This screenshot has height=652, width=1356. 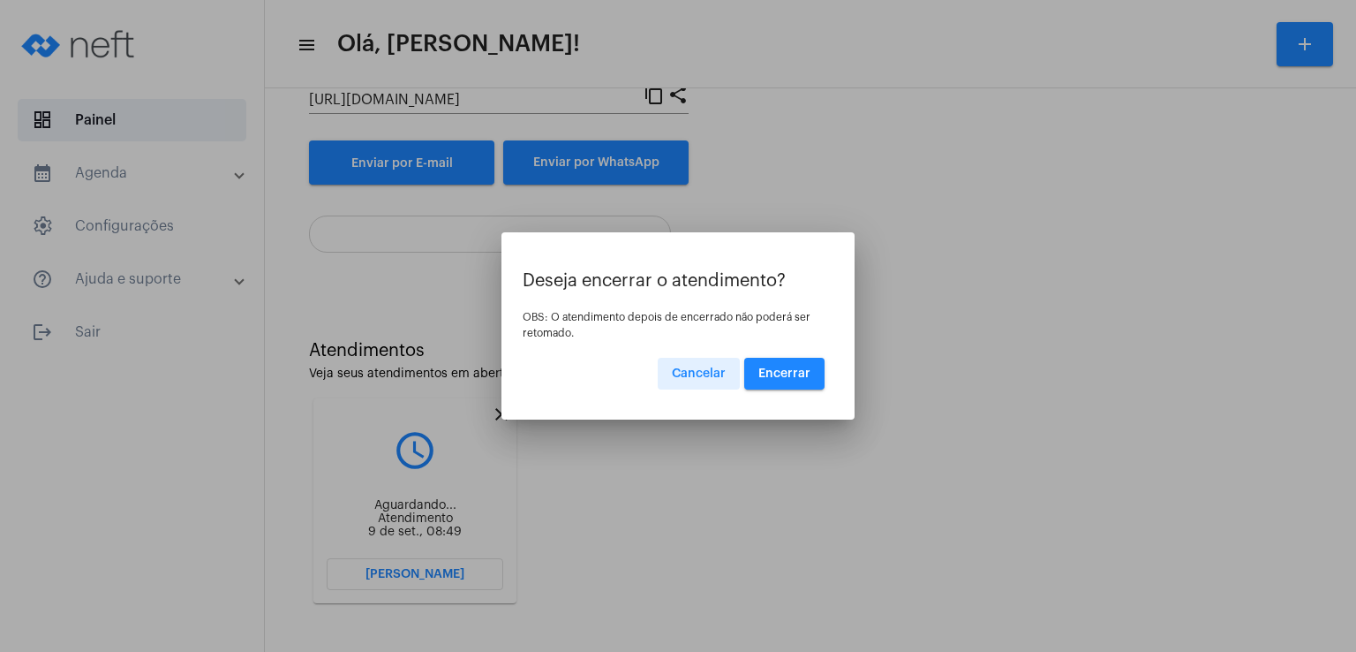 I want to click on span: OBS: O atendimento depois de encerrado não poderá ser retomado., so click(x=667, y=325).